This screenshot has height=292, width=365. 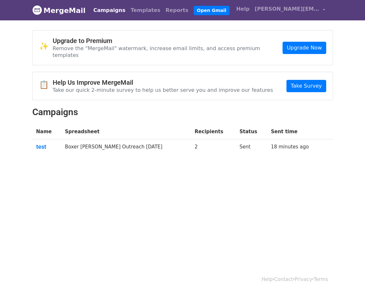 I want to click on a: Terms, so click(x=321, y=279).